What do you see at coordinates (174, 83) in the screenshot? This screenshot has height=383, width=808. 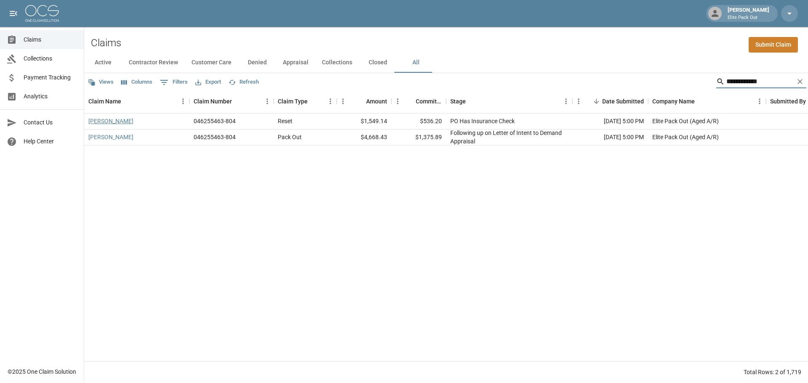 I see `button: Show filters` at bounding box center [174, 83].